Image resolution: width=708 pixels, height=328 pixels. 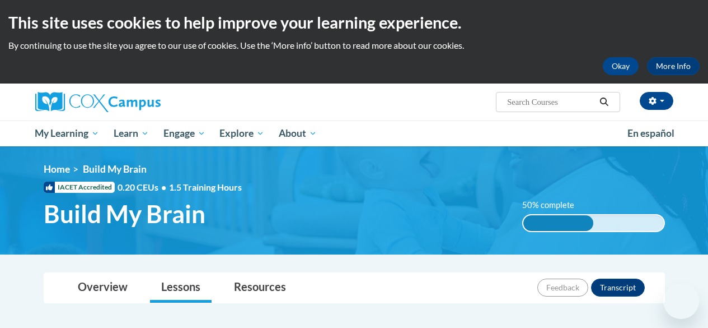 What do you see at coordinates (131, 133) in the screenshot?
I see `a: Learn` at bounding box center [131, 133].